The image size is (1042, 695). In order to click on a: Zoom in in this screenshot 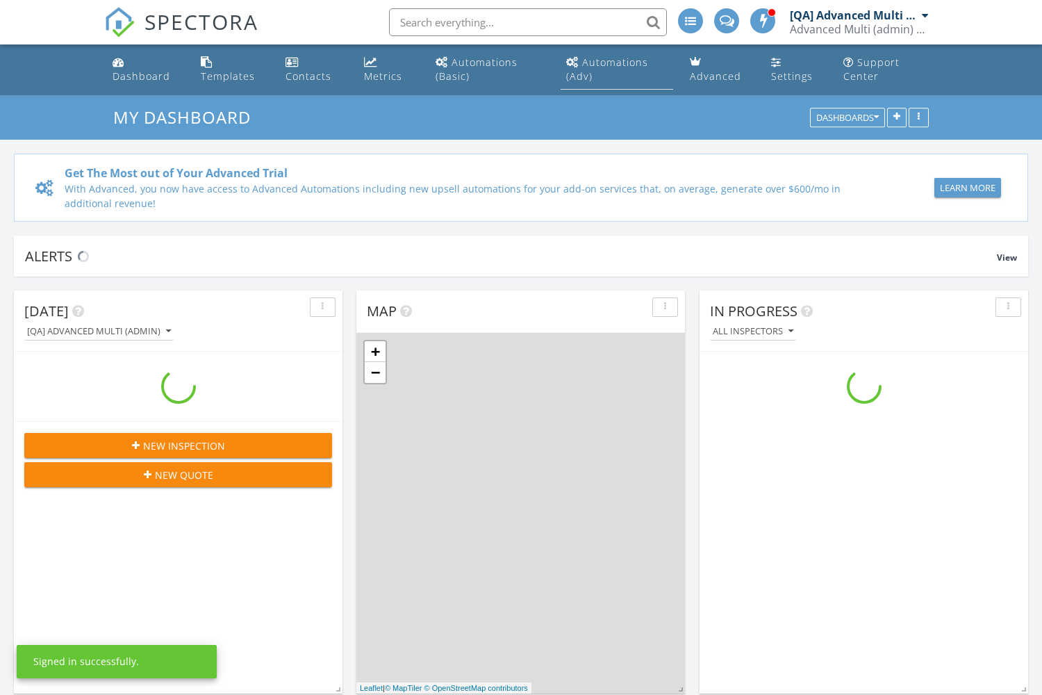, I will do `click(375, 351)`.